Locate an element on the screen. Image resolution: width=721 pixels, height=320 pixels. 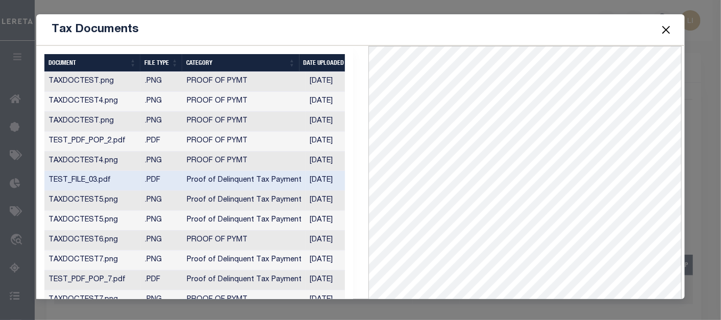
th: CATEGORY: activate to sort column ascending is located at coordinates (241, 63).